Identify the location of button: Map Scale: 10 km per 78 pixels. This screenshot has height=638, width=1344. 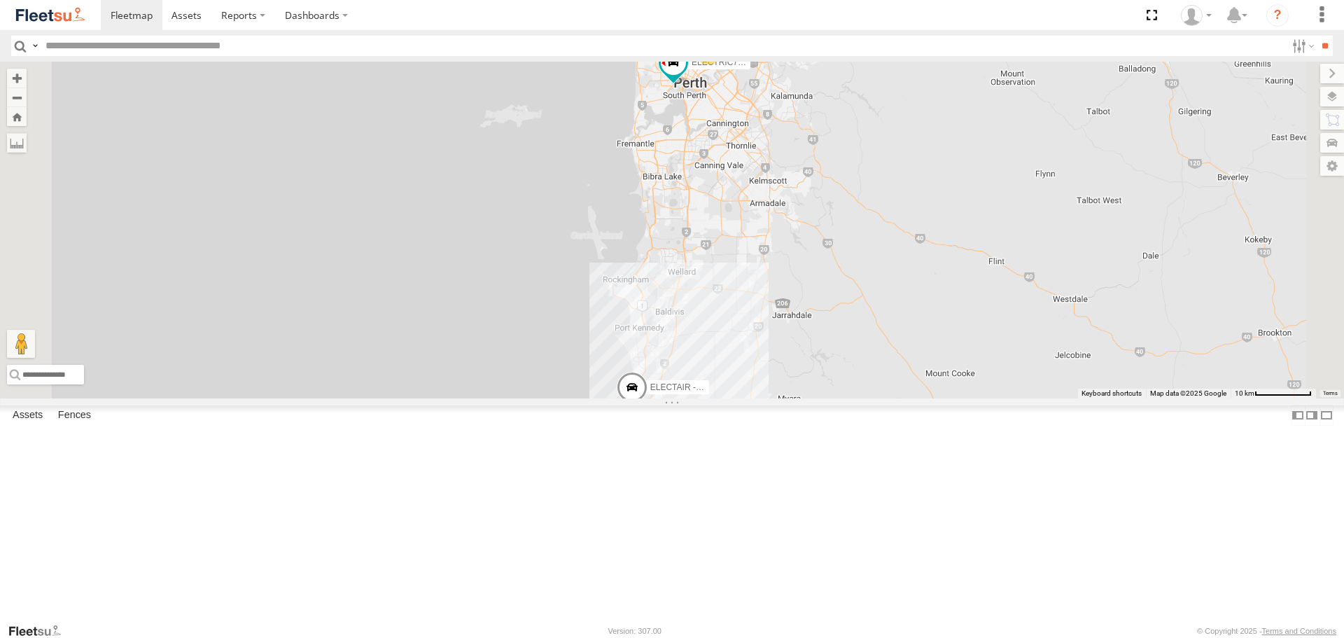
(1273, 393).